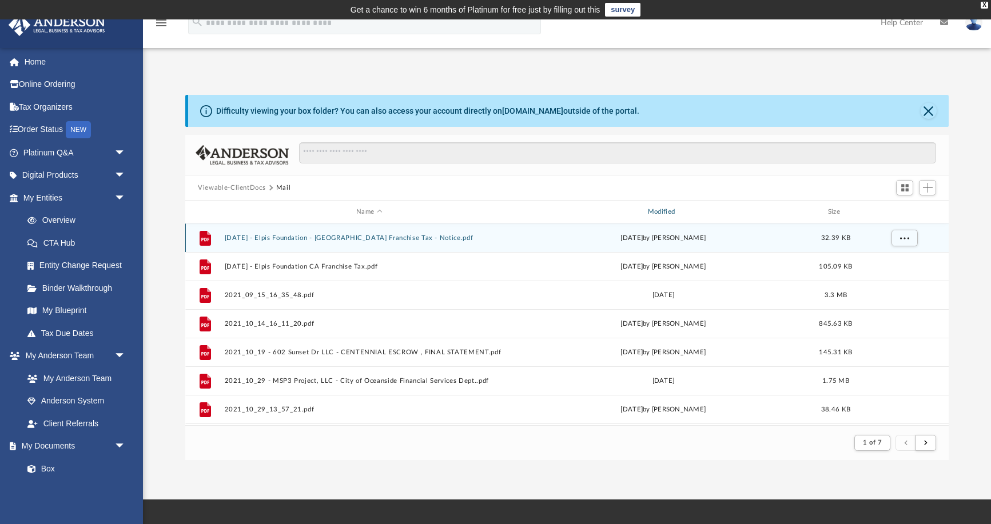  Describe the element at coordinates (836, 295) in the screenshot. I see `span: 3.3 MB` at that location.